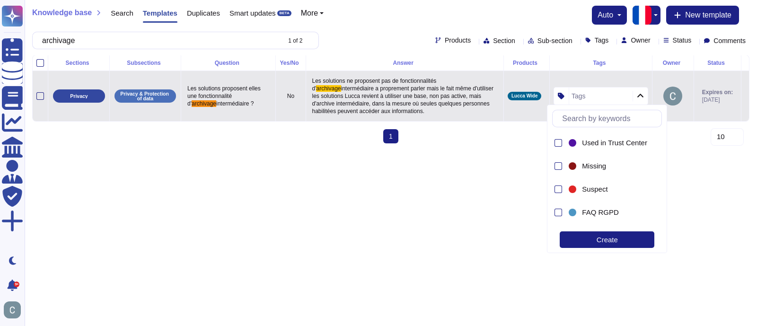  What do you see at coordinates (122, 13) in the screenshot?
I see `span: Search` at bounding box center [122, 13].